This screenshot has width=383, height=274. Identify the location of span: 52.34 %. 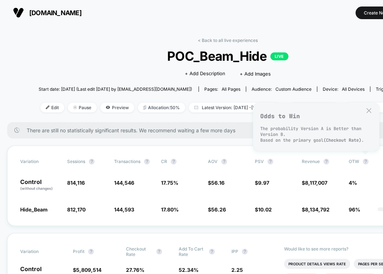
(189, 270).